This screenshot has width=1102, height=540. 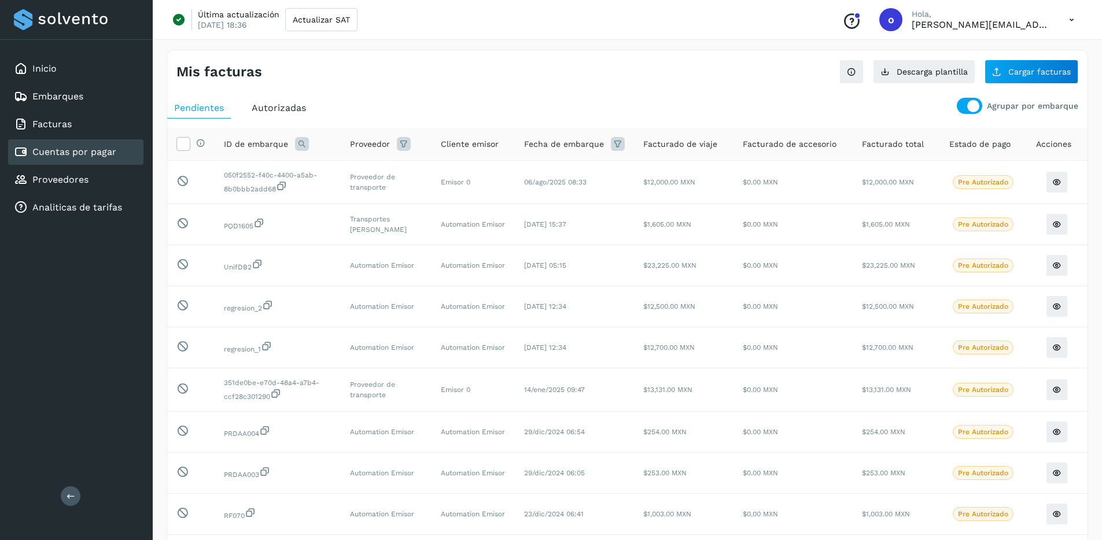 I want to click on a: Proveedores, so click(x=60, y=179).